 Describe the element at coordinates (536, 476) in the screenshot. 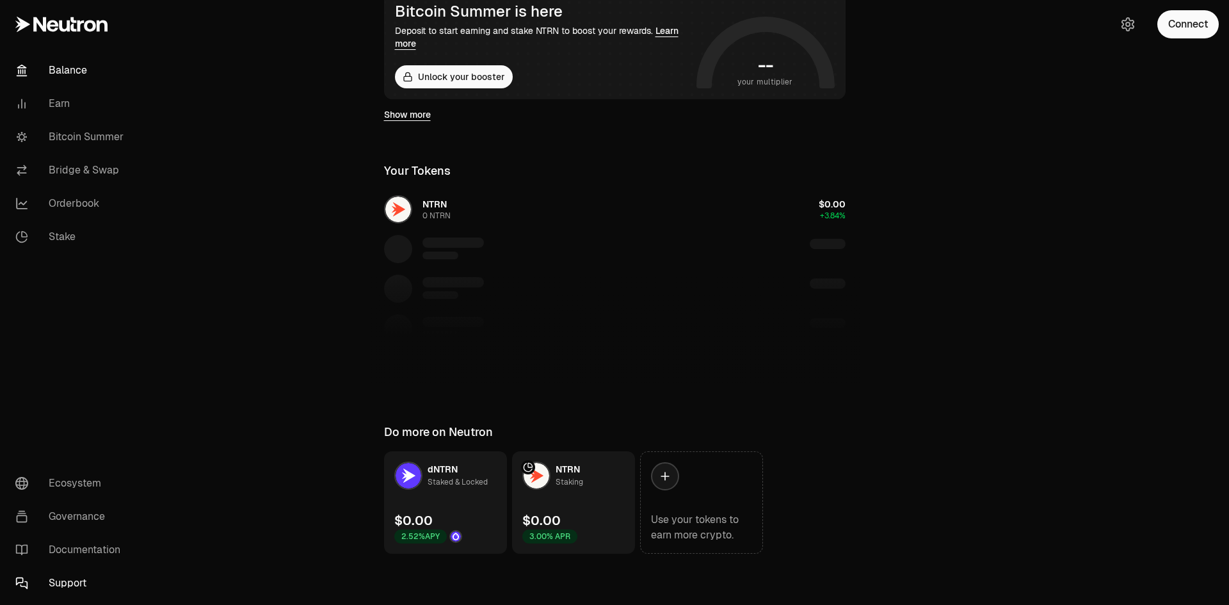

I see `img: NTRN Logo` at that location.